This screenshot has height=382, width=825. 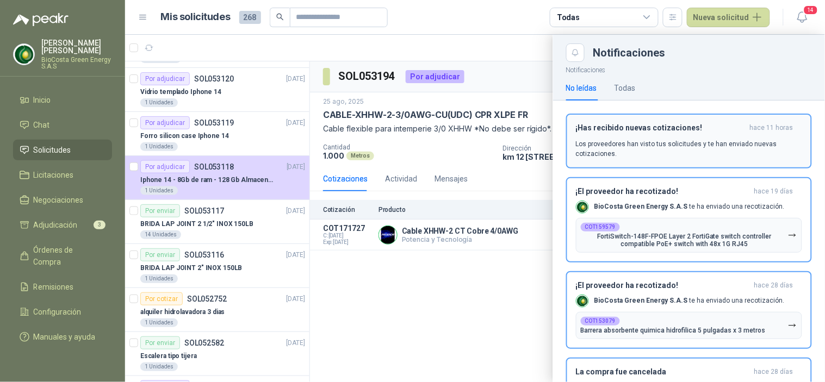 I want to click on p: Los proveedores han visto tus solicitudes y te han enviado nuevas cotizaciones., so click(x=689, y=149).